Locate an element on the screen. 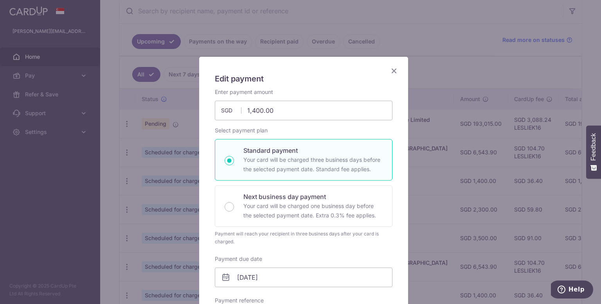 The height and width of the screenshot is (304, 601). label: Enter payment amount is located at coordinates (244, 92).